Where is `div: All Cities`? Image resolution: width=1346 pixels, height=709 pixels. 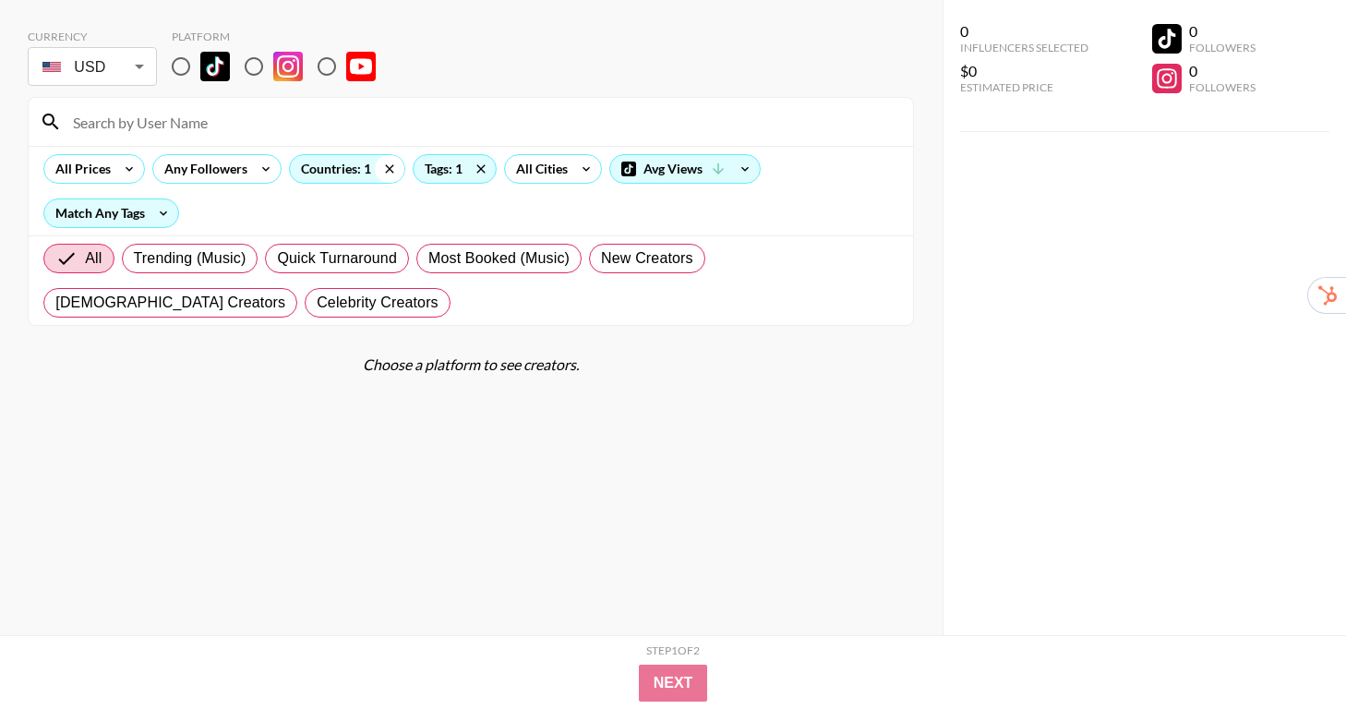
div: All Cities is located at coordinates (538, 169).